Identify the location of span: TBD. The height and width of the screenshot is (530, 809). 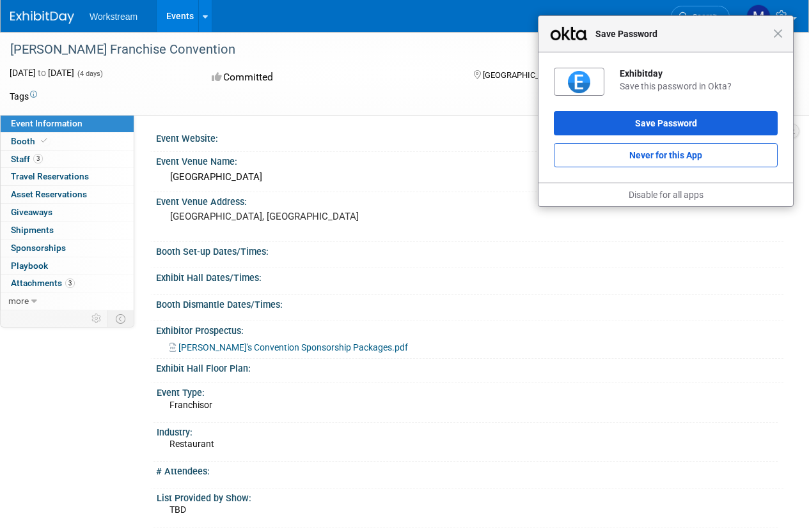
(178, 510).